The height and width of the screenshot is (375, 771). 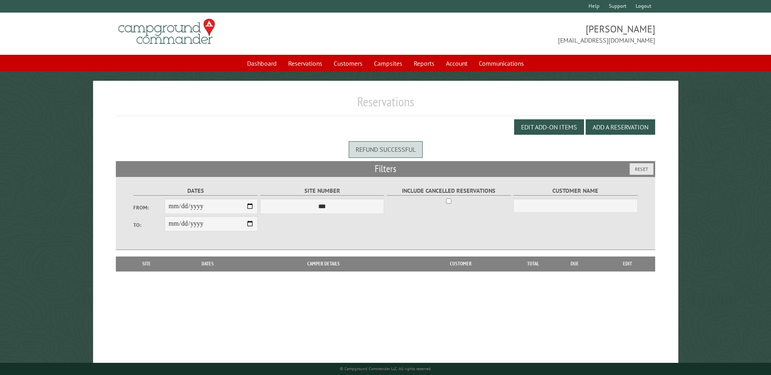 I want to click on a: Account, so click(x=456, y=63).